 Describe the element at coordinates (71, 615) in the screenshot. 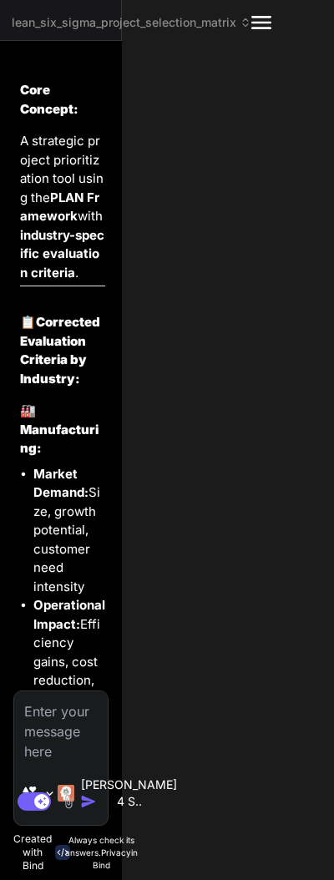

I see `strong: Operational Impact:` at that location.